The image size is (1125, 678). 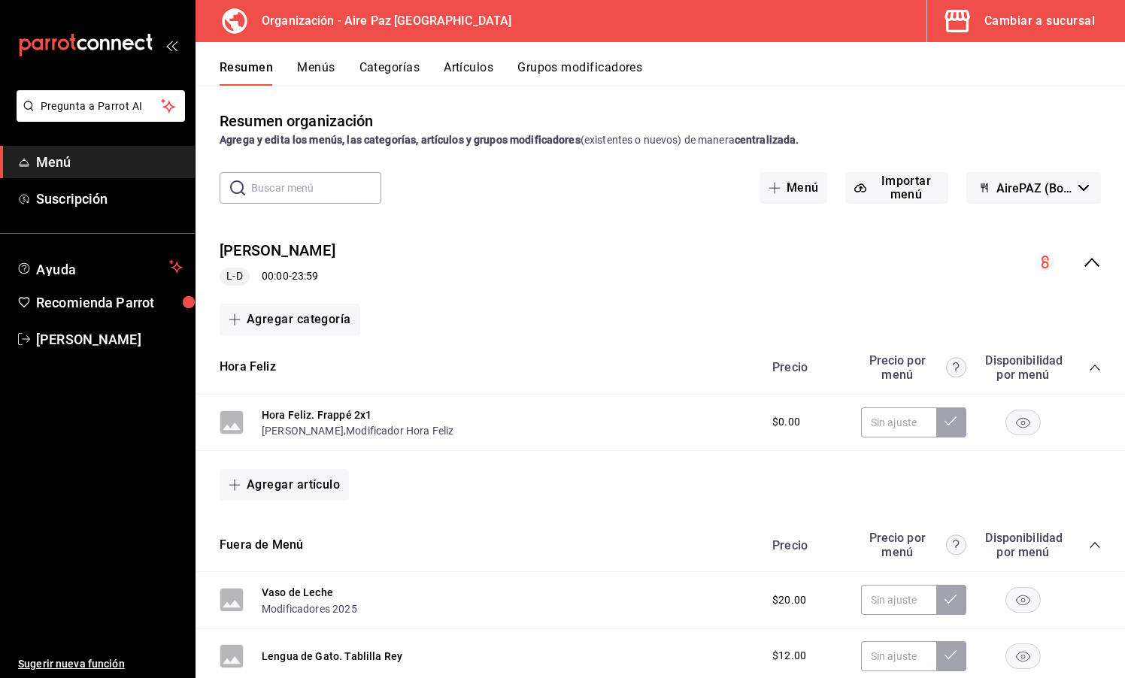 I want to click on button: Fuera de Menú, so click(x=261, y=545).